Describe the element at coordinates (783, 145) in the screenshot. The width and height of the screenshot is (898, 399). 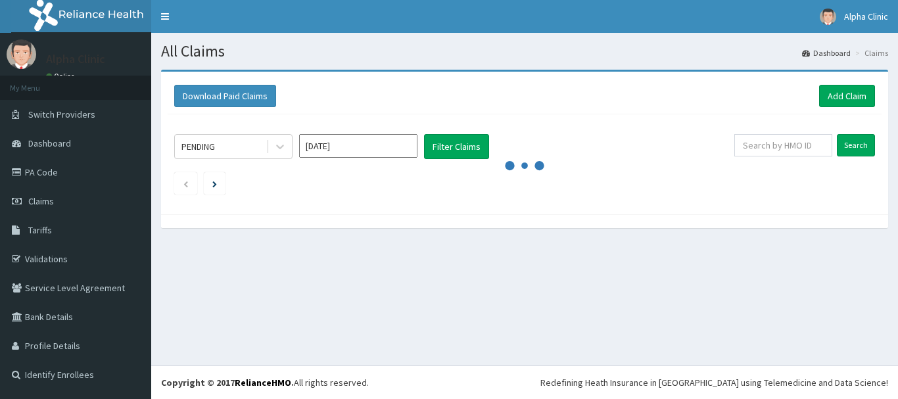
I see `input: Search by HMO ID` at that location.